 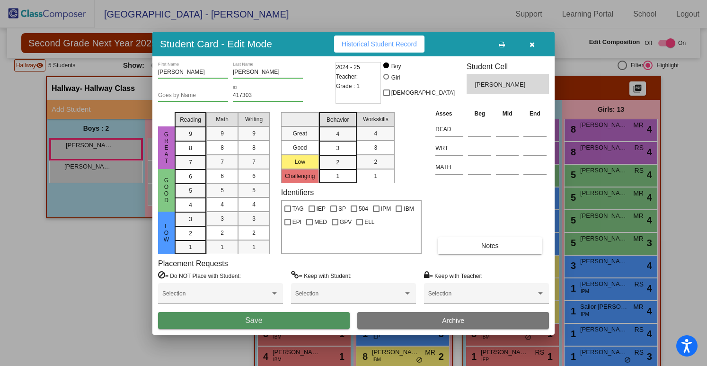 I want to click on span: GPV, so click(x=345, y=222).